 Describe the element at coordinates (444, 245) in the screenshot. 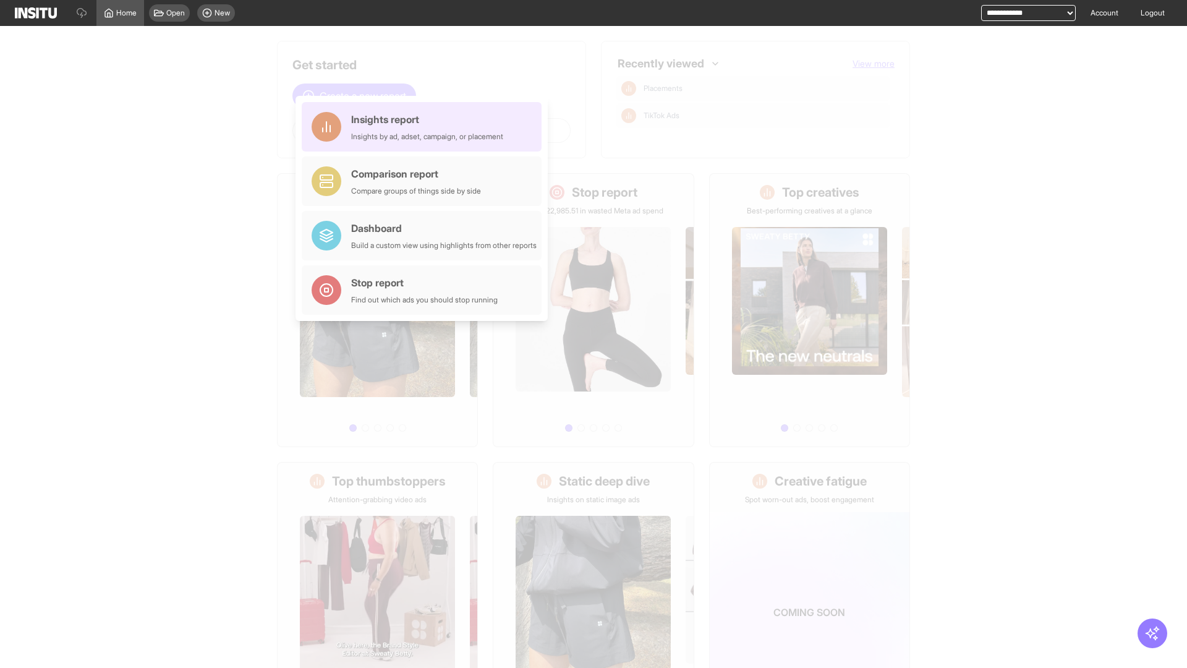

I see `div: Build a custom view using highlights from other reports` at that location.